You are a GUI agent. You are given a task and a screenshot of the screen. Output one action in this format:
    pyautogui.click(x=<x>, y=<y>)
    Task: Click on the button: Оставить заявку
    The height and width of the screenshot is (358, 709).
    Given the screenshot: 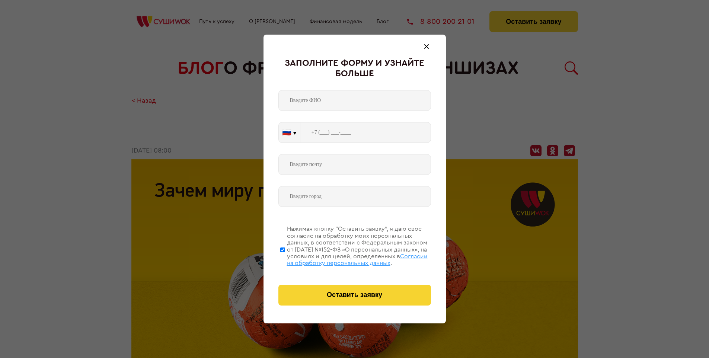 What is the action you would take?
    pyautogui.click(x=355, y=295)
    